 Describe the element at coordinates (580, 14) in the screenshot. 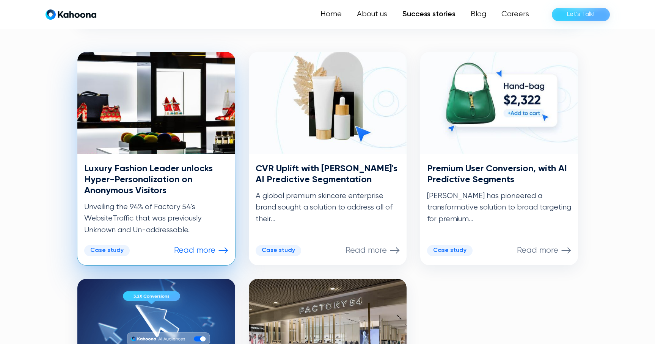

I see `a: Let’s Talk!` at that location.